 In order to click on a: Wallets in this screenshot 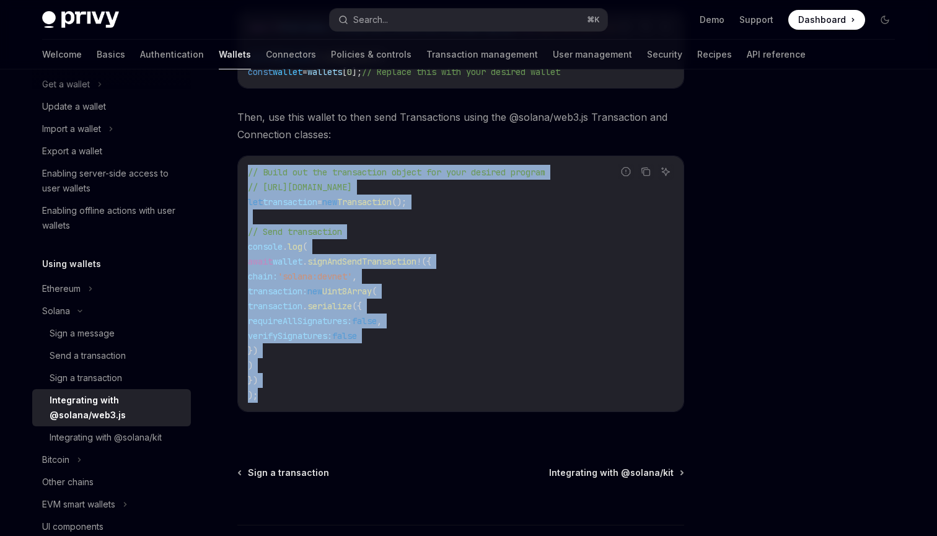, I will do `click(235, 55)`.